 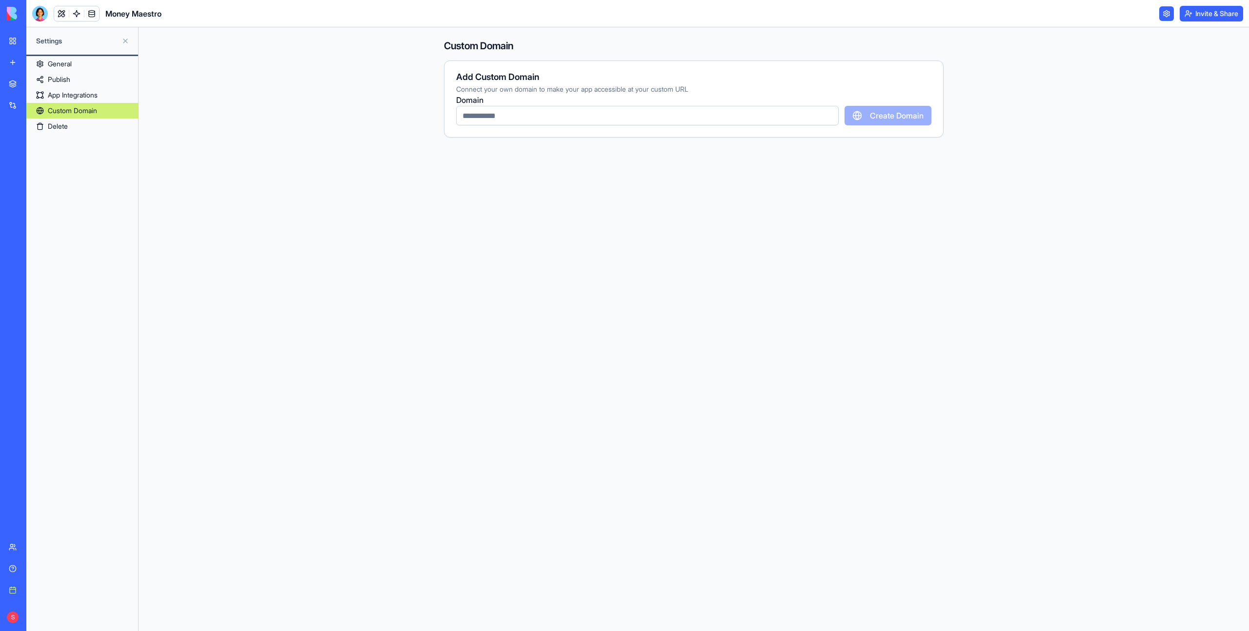 I want to click on div: Connect your own domain to make your app accessible at your custom URL, so click(x=694, y=89).